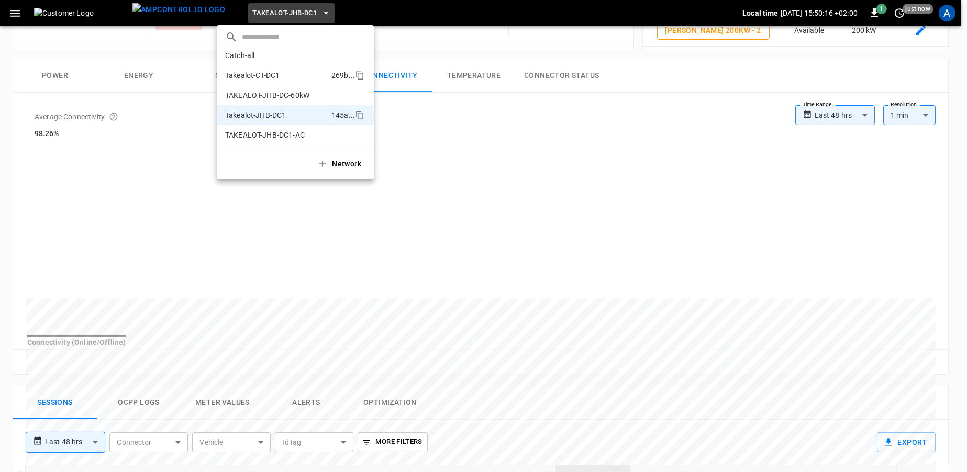 Image resolution: width=967 pixels, height=472 pixels. Describe the element at coordinates (277, 95) in the screenshot. I see `p: TAKEALOT-JHB-DC-60kW` at that location.